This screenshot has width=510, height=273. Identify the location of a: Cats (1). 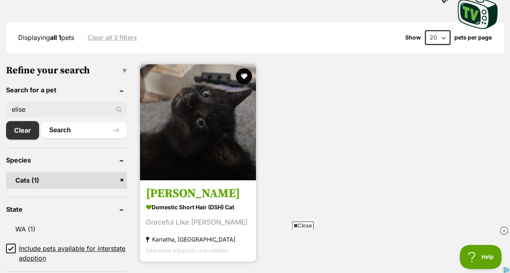
(67, 180).